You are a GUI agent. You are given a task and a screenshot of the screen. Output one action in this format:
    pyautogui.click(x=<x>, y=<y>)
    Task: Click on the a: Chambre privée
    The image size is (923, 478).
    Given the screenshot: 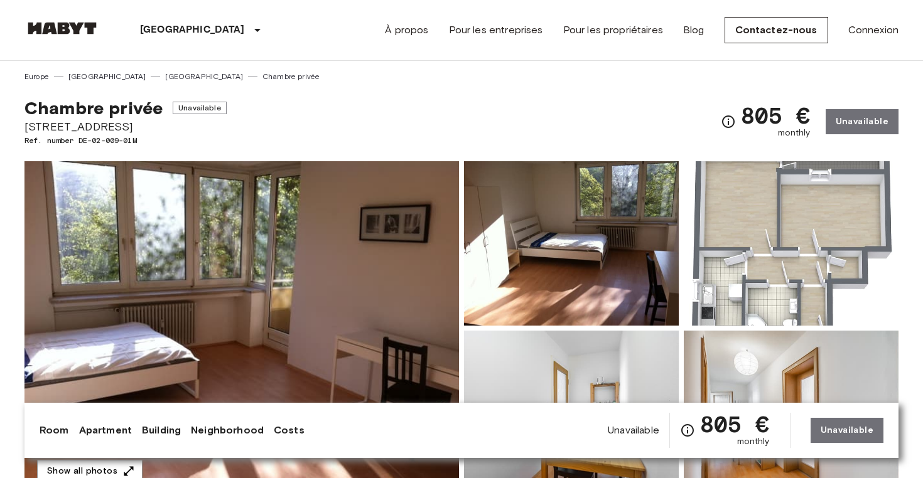 What is the action you would take?
    pyautogui.click(x=291, y=77)
    